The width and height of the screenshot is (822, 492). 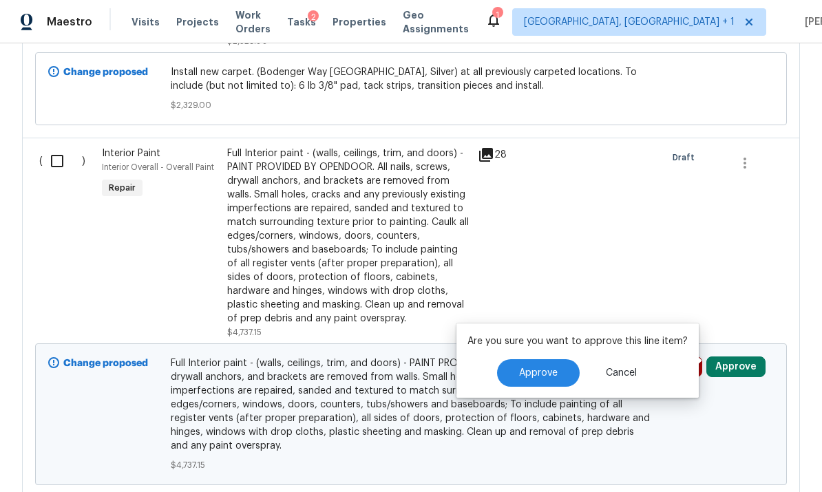 I want to click on div: Full Interior paint - (walls, ceilings, trim, and doors) - PAINT PROVIDED BY OPENDOOR. All nails,..., so click(x=348, y=236).